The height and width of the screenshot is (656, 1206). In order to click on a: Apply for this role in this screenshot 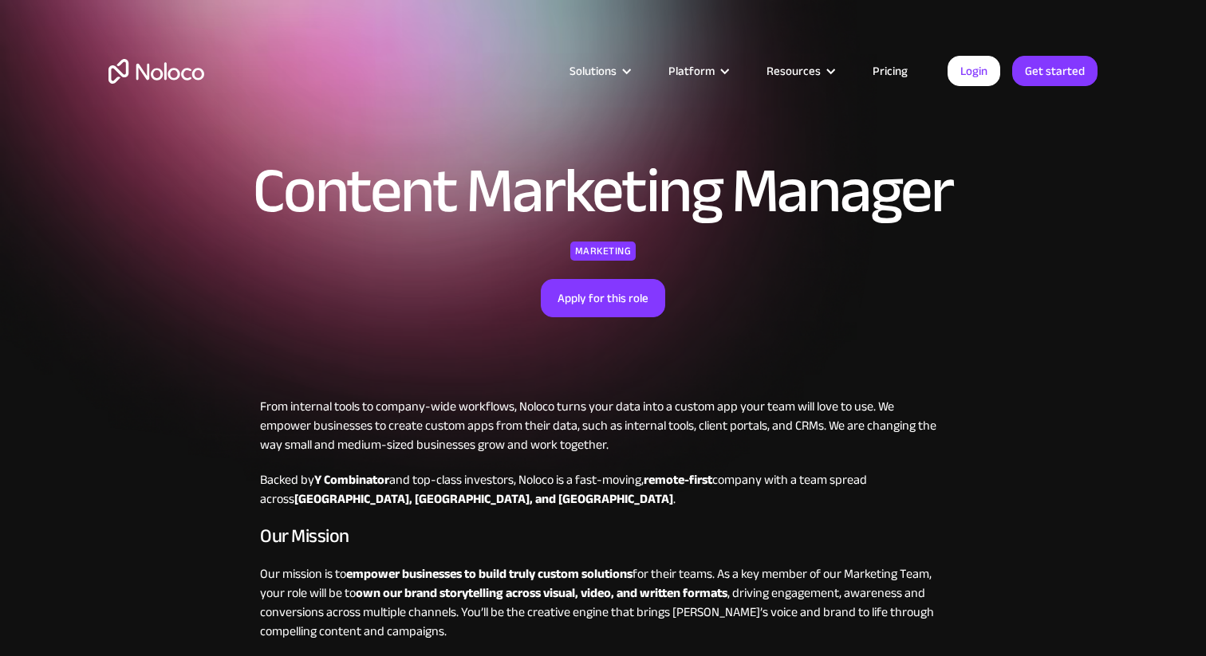, I will do `click(603, 298)`.